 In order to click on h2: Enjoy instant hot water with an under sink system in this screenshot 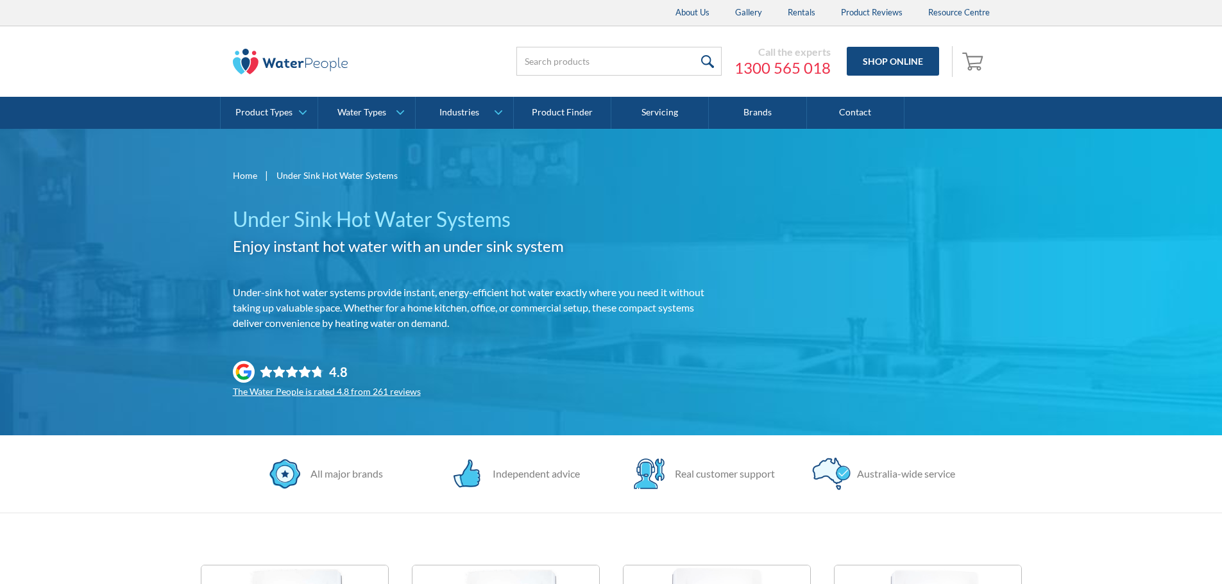, I will do `click(479, 246)`.